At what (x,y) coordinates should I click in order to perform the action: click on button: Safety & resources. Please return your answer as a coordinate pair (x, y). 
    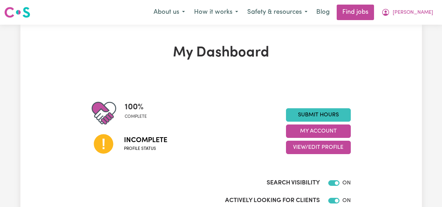
    Looking at the image, I should click on (277, 12).